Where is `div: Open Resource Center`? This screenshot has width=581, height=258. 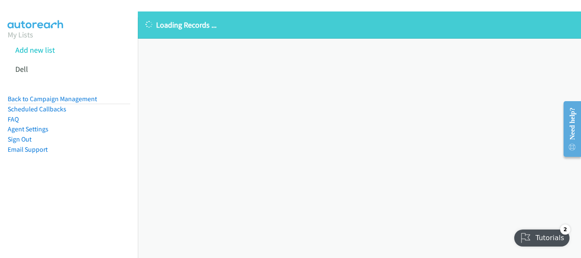
div: Open Resource Center is located at coordinates (16, 34).